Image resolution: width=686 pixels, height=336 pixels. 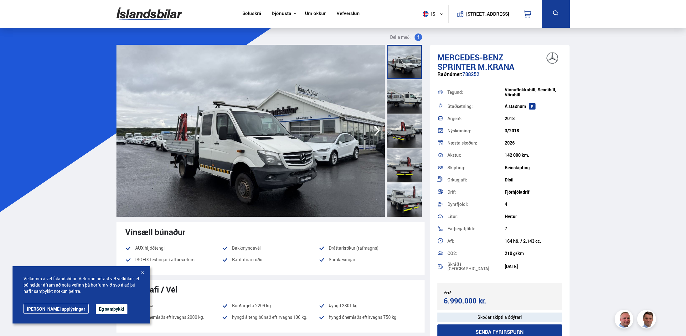 What do you see at coordinates (533, 168) in the screenshot?
I see `div: Beinskipting` at bounding box center [533, 168].